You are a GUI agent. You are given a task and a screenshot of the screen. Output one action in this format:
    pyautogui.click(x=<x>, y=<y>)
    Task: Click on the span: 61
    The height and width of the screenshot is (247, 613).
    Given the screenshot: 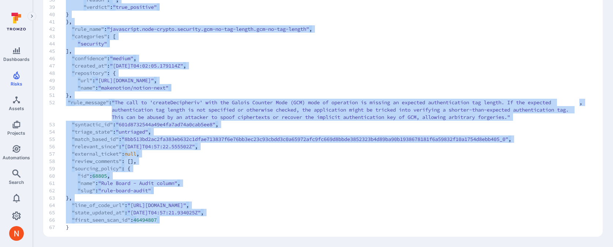 What is the action you would take?
    pyautogui.click(x=58, y=183)
    